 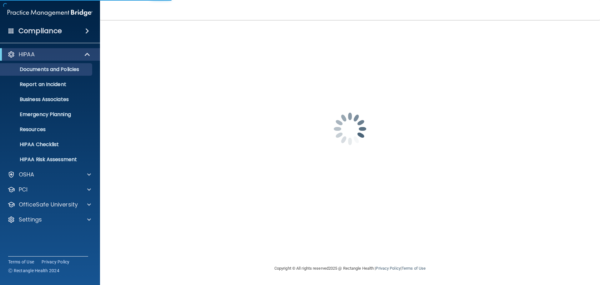 What do you see at coordinates (350, 129) in the screenshot?
I see `img: spinner.e123f6fc.gif` at bounding box center [350, 129].